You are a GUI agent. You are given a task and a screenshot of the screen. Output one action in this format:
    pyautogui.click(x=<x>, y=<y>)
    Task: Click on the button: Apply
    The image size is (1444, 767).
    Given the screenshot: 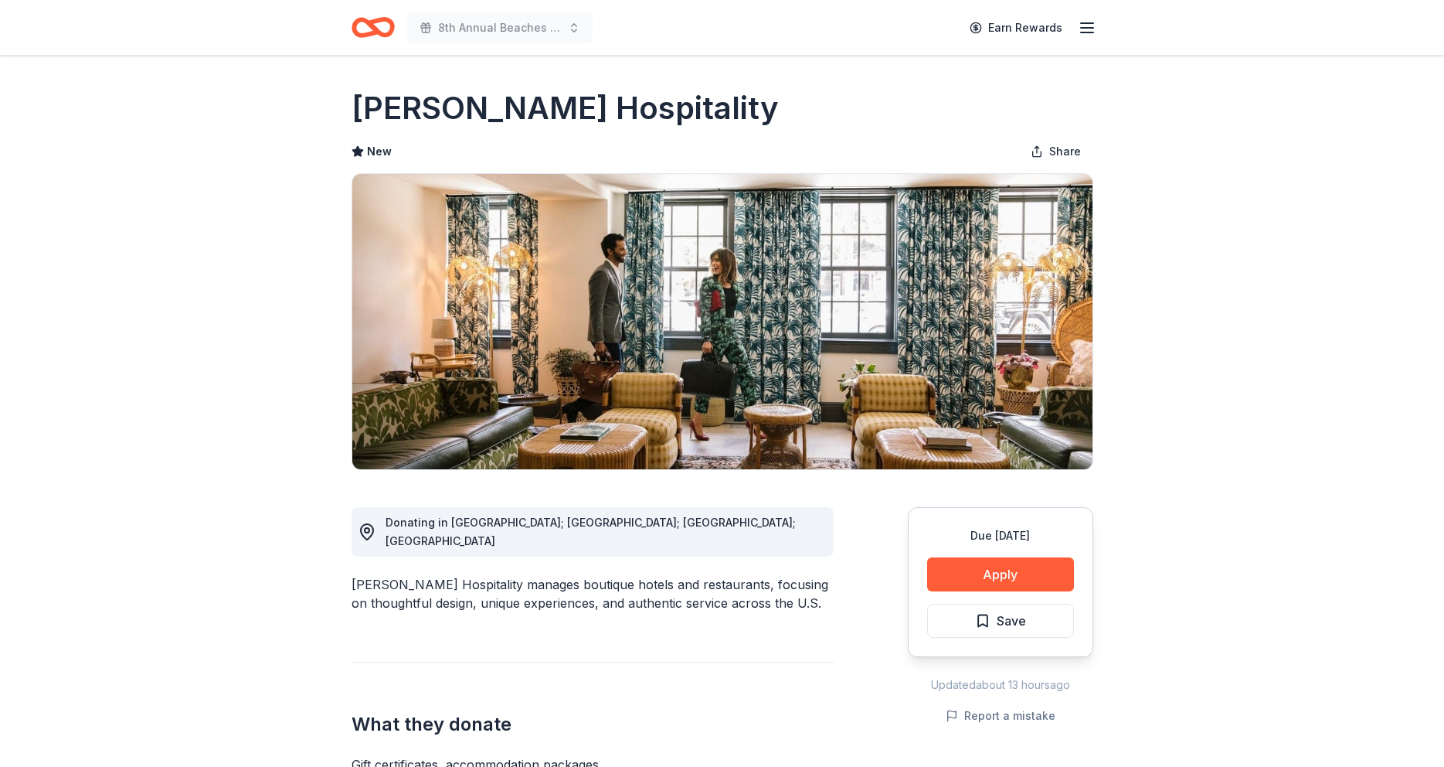 What is the action you would take?
    pyautogui.click(x=1001, y=574)
    